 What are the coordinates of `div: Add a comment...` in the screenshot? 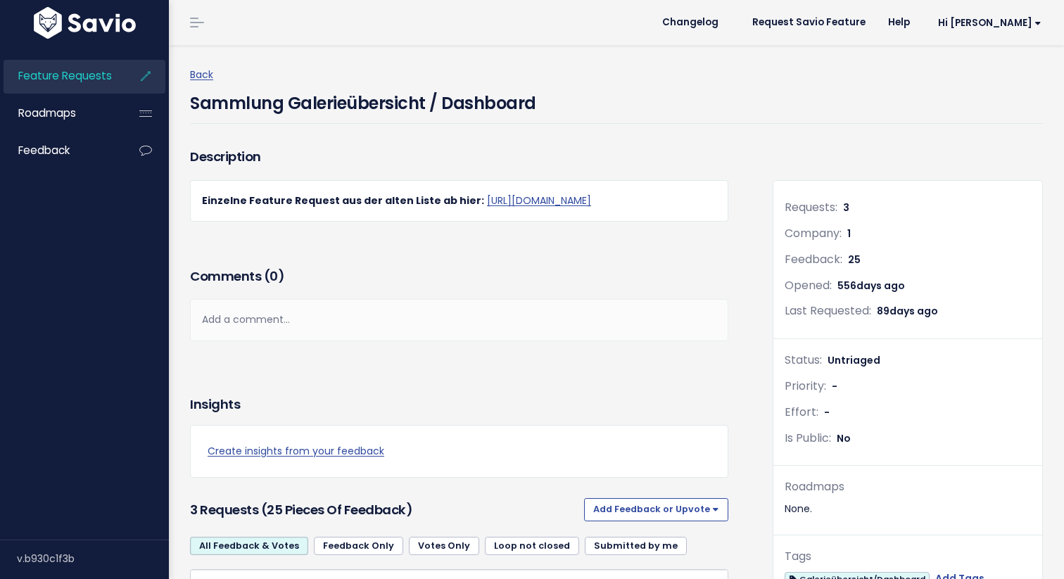 It's located at (459, 319).